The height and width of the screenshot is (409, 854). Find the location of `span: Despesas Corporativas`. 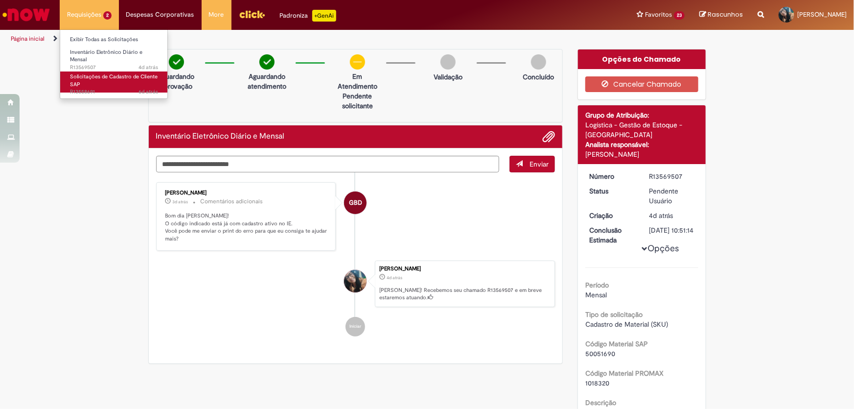

span: Despesas Corporativas is located at coordinates (160, 15).